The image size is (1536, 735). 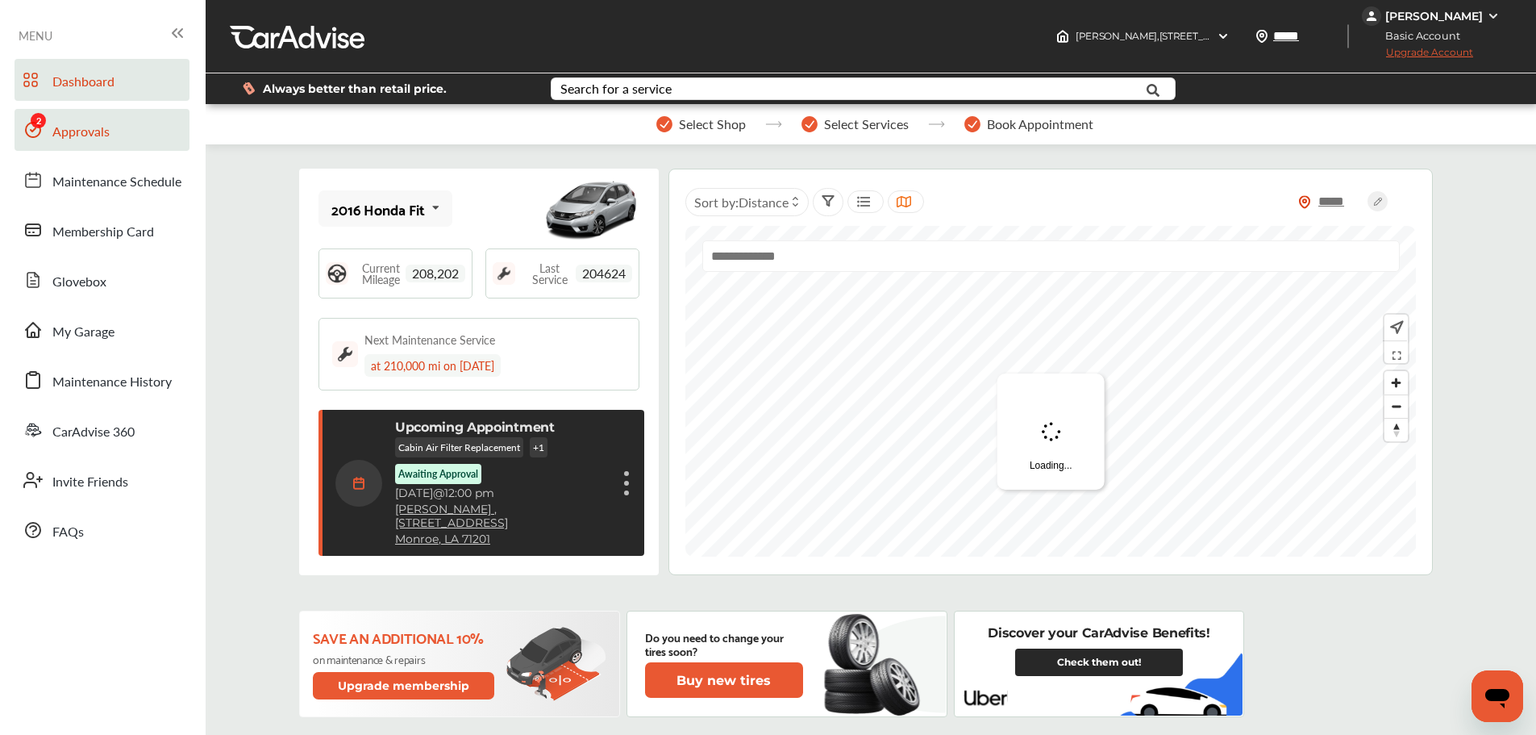 I want to click on span: Select Shop, so click(x=712, y=124).